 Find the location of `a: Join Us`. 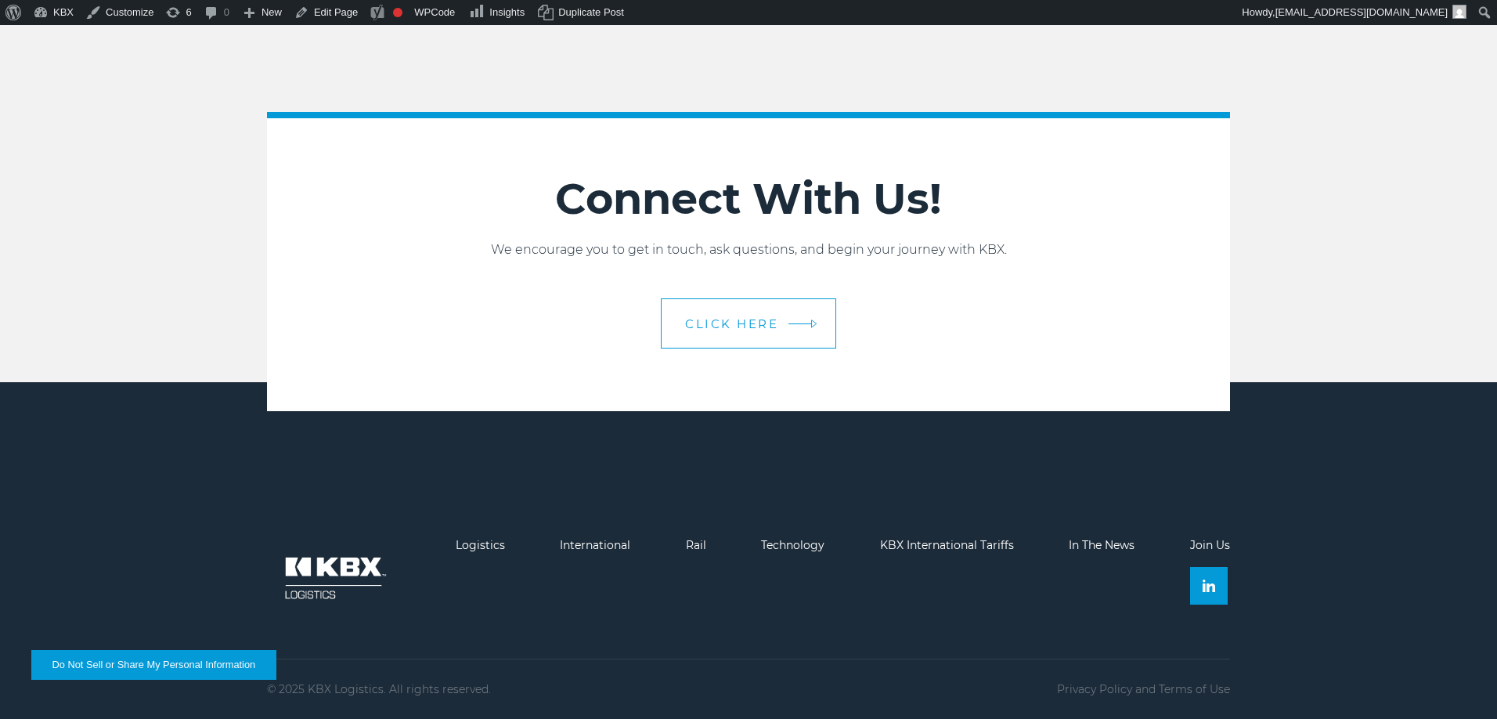

a: Join Us is located at coordinates (1210, 545).